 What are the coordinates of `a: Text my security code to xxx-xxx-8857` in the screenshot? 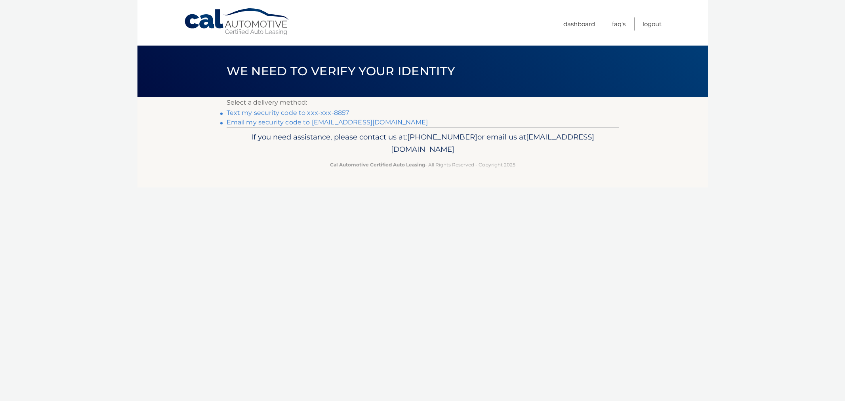 It's located at (288, 113).